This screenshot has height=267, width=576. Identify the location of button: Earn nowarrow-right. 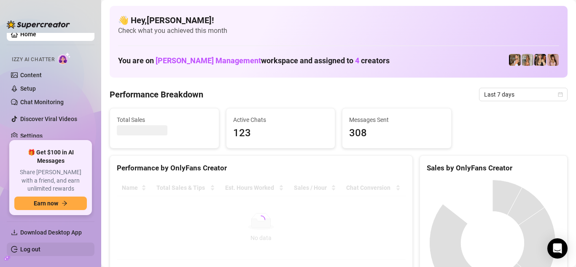
(51, 203).